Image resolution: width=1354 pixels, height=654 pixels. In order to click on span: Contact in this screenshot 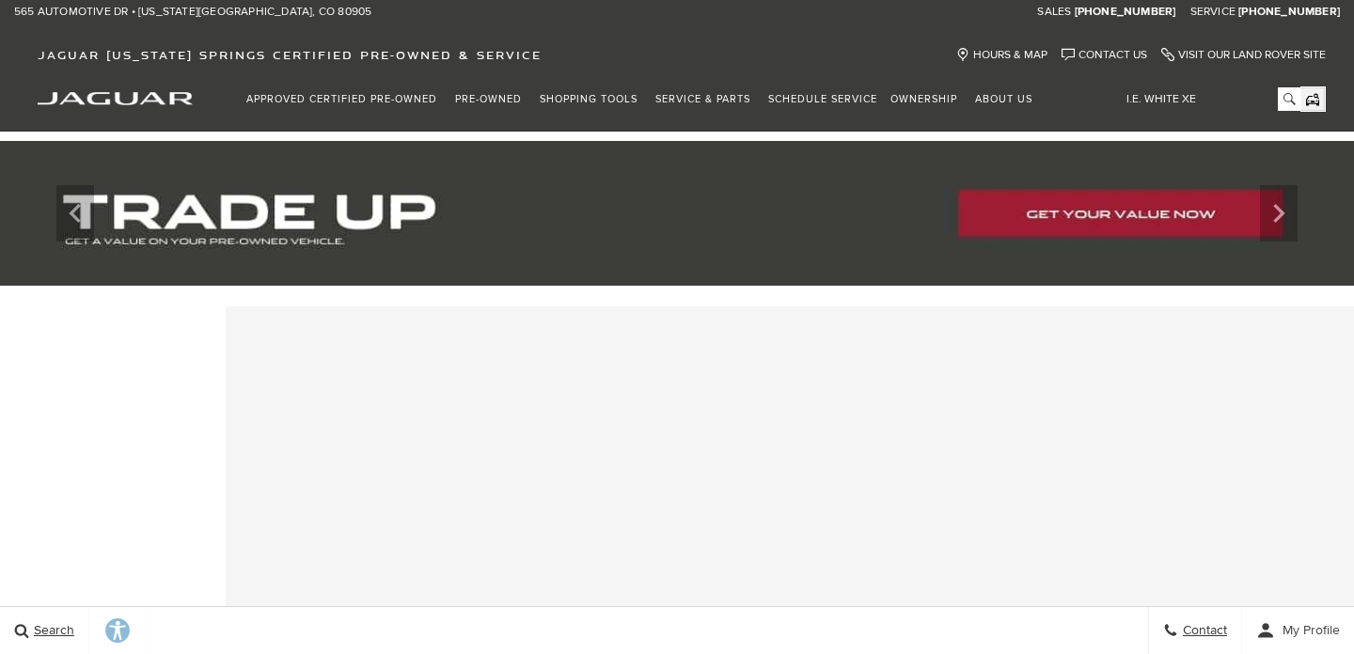, I will do `click(1202, 631)`.